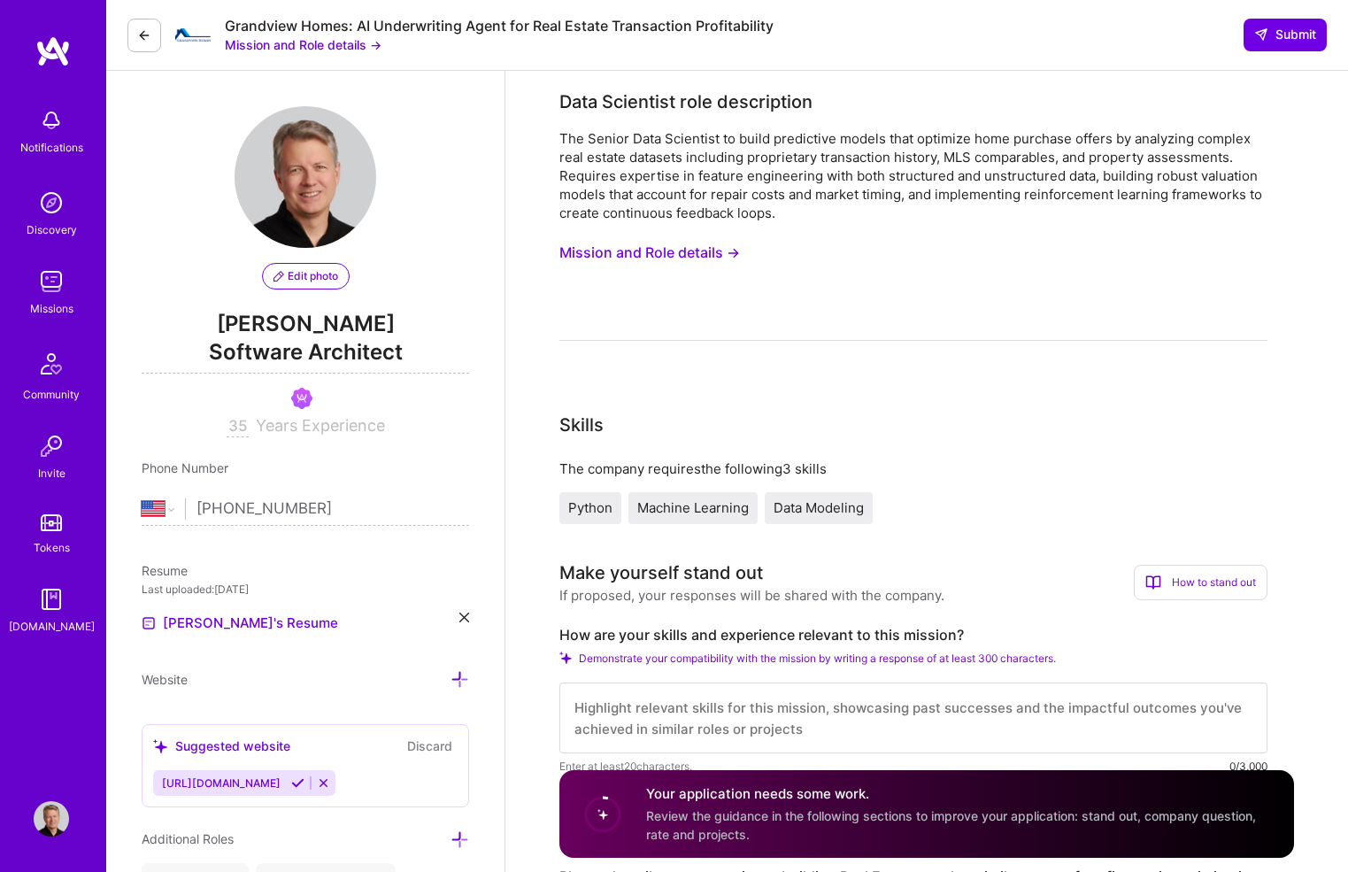 This screenshot has width=1348, height=872. What do you see at coordinates (51, 446) in the screenshot?
I see `img: Invite` at bounding box center [51, 446].